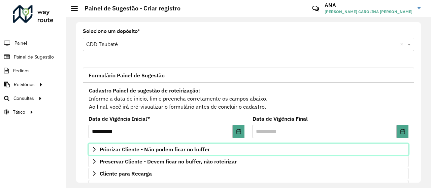  Describe the element at coordinates (34, 57) in the screenshot. I see `span: Painel de Sugestão` at that location.